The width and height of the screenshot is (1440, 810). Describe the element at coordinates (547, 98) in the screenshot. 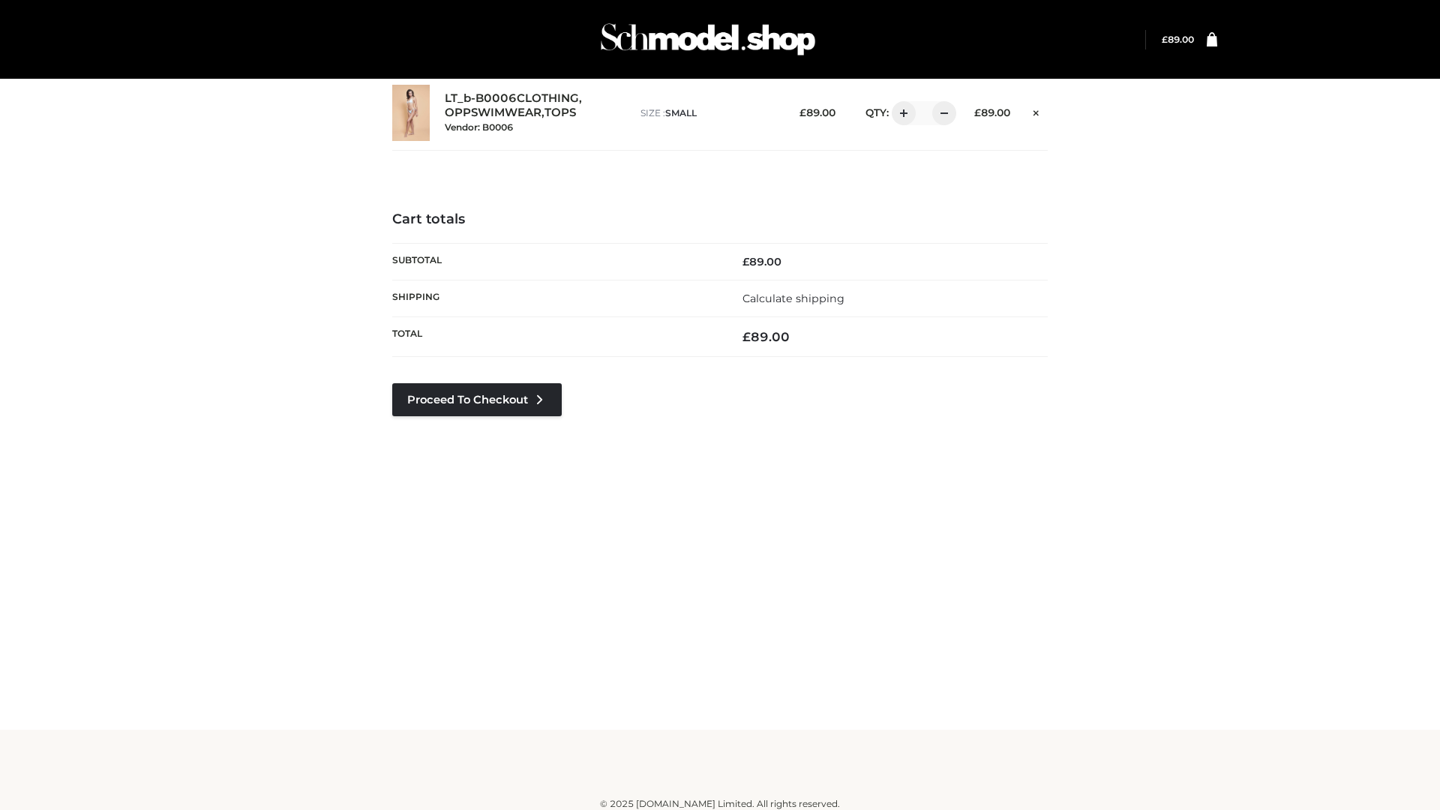

I see `a: CLOTHING` at that location.